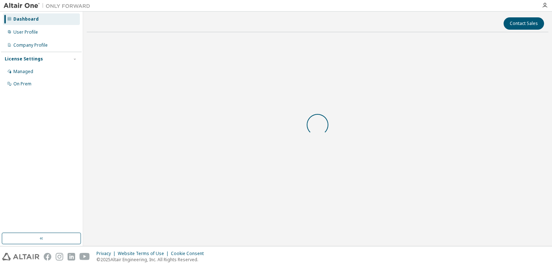  I want to click on img: instagram.svg, so click(59, 256).